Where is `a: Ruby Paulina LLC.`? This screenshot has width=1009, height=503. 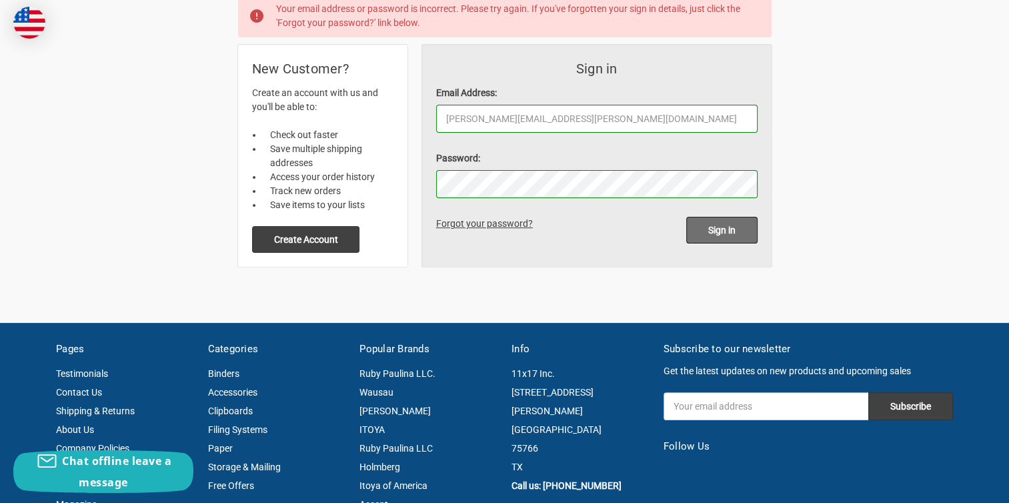 a: Ruby Paulina LLC. is located at coordinates (398, 374).